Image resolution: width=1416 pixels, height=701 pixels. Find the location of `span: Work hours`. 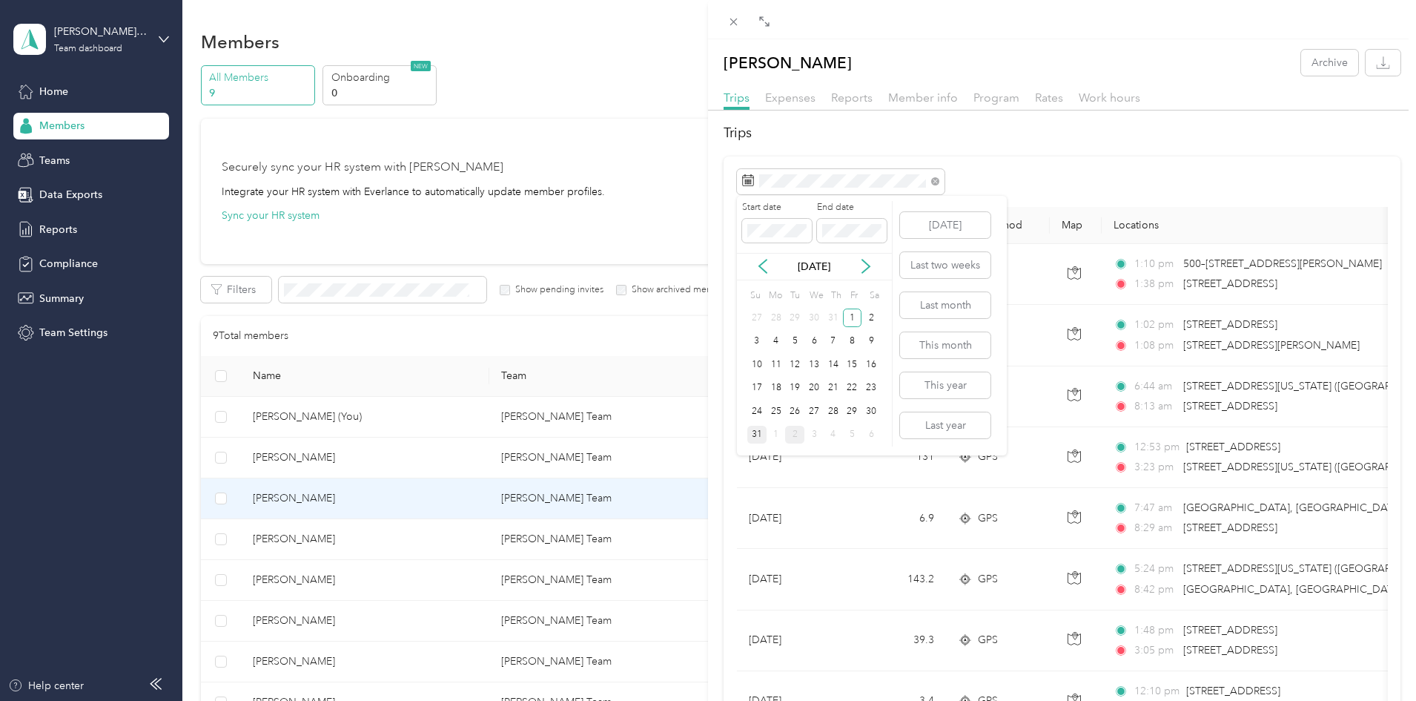

span: Work hours is located at coordinates (1109, 97).